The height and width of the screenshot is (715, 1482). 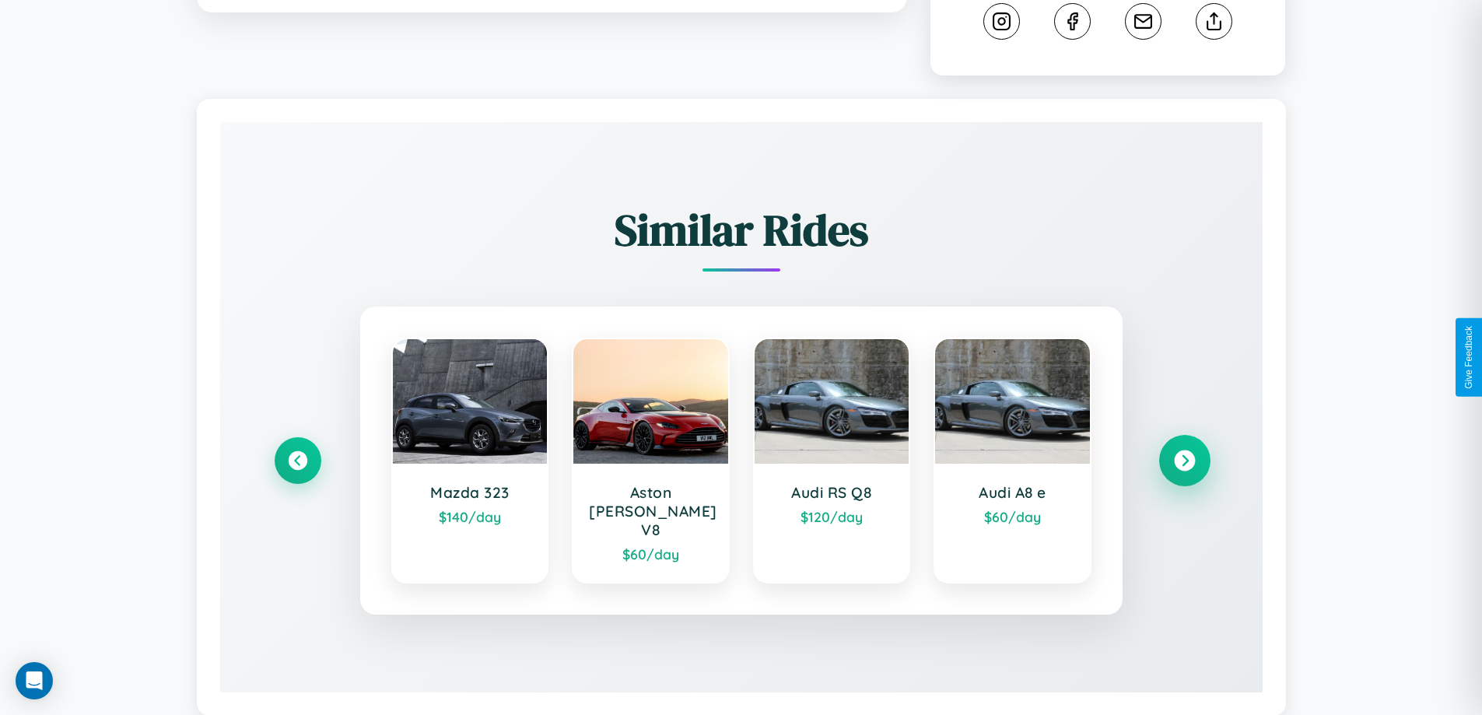 I want to click on a: Audi A8 e$60/day, so click(x=1012, y=461).